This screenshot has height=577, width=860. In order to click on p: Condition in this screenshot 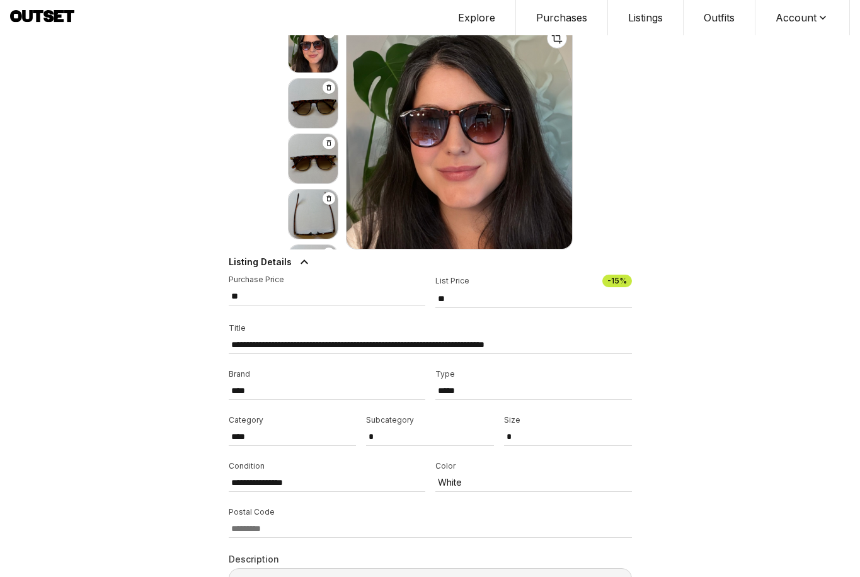, I will do `click(327, 466)`.